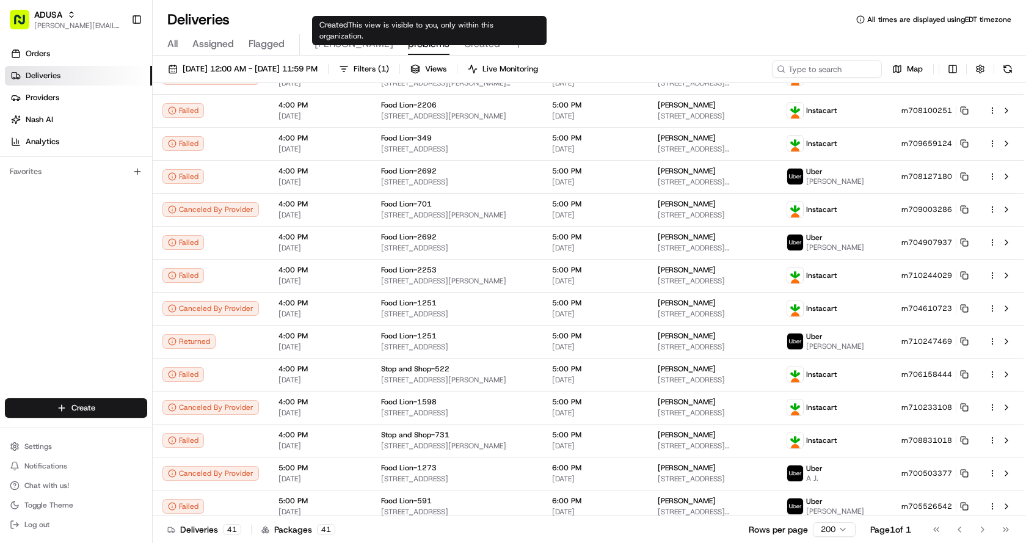 The height and width of the screenshot is (543, 1026). I want to click on div: Start new chat, so click(121, 123).